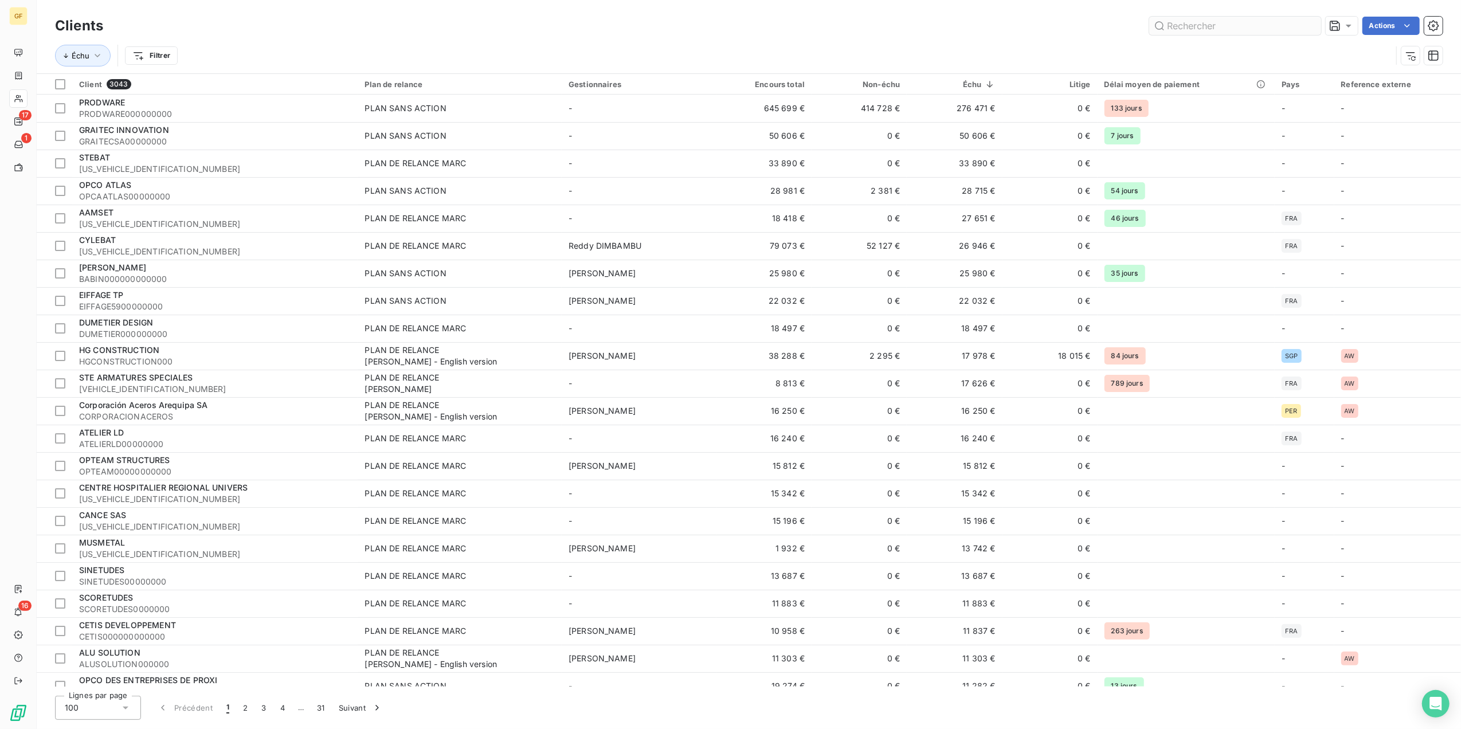  Describe the element at coordinates (1125, 218) in the screenshot. I see `span: 46 jours` at that location.